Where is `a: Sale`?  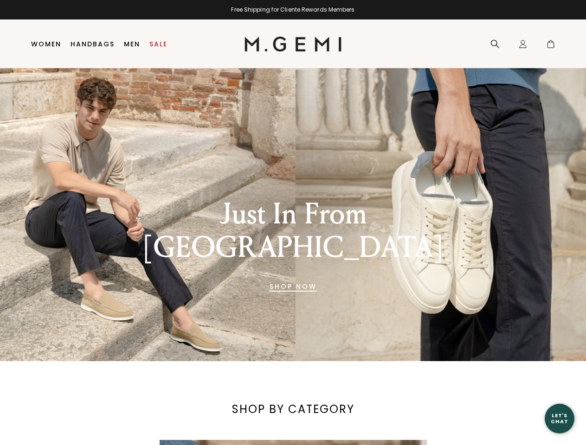 a: Sale is located at coordinates (158, 44).